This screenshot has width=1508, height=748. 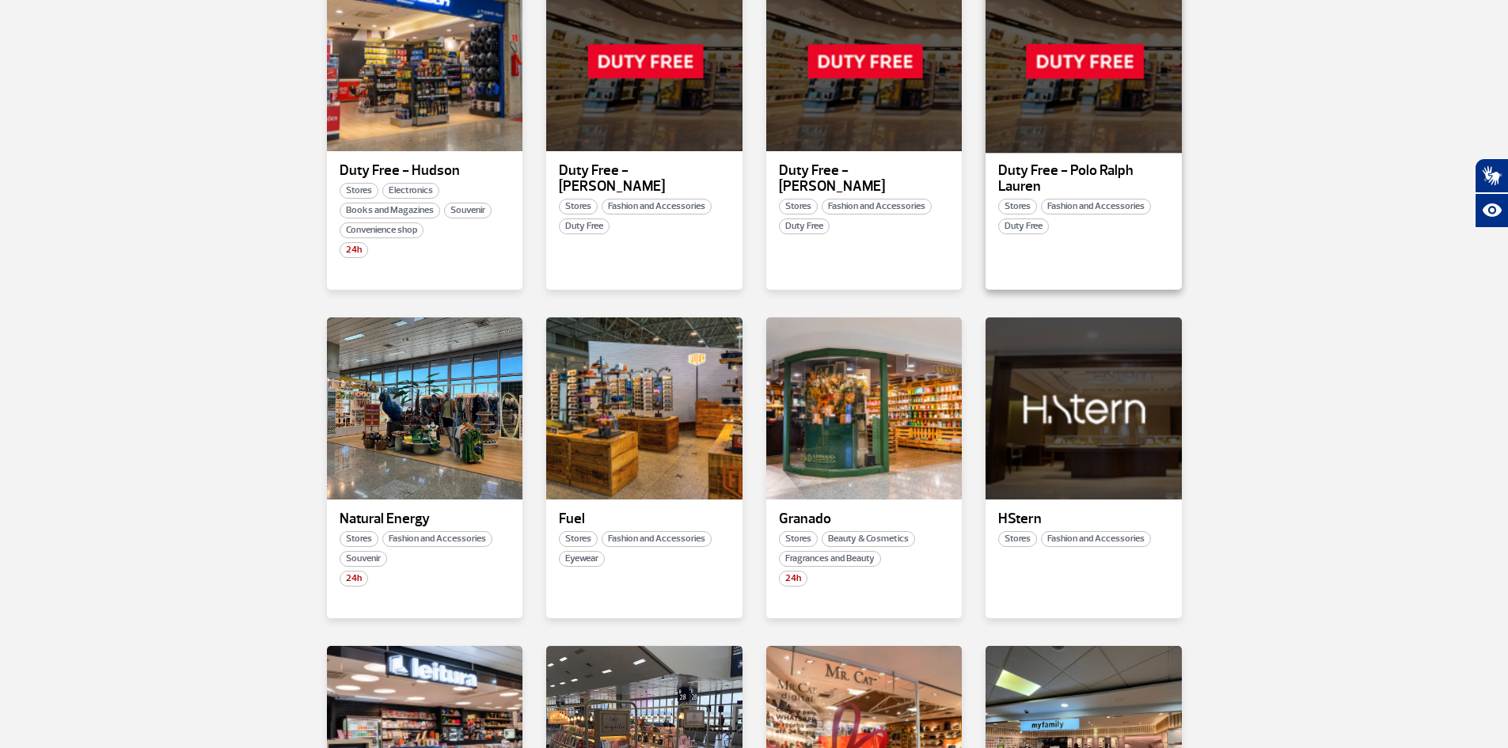 What do you see at coordinates (385, 519) in the screenshot?
I see `font: Natural Energy` at bounding box center [385, 519].